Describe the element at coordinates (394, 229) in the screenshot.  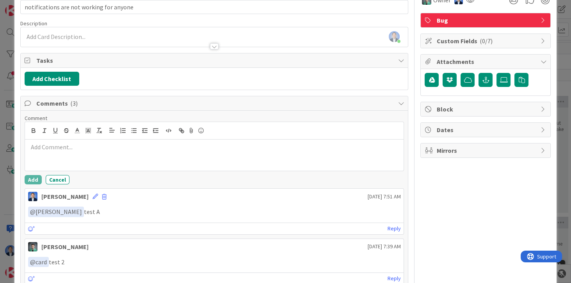
I see `a: Reply` at that location.